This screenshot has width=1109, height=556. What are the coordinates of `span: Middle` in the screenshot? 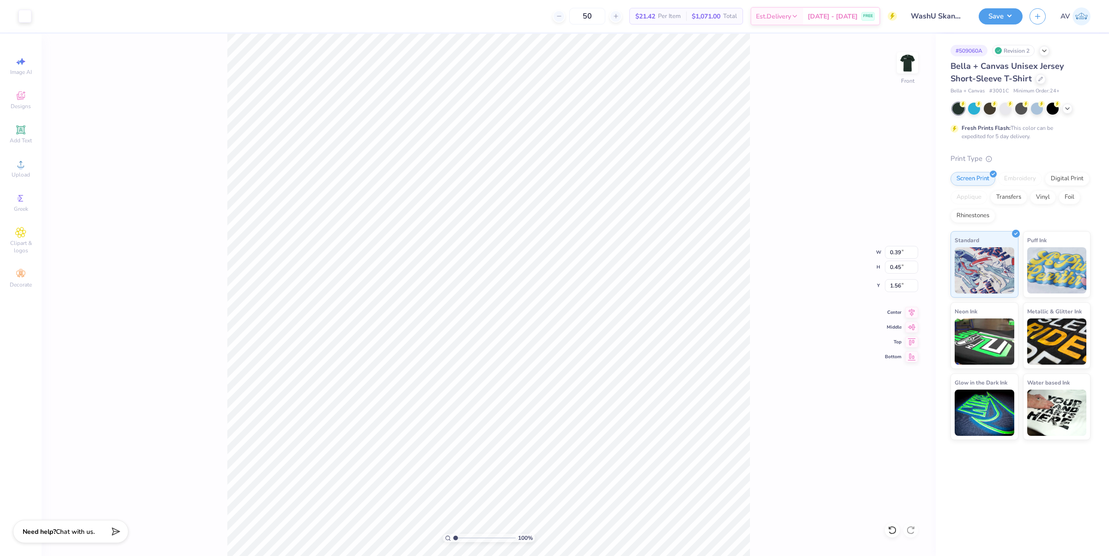 It's located at (893, 327).